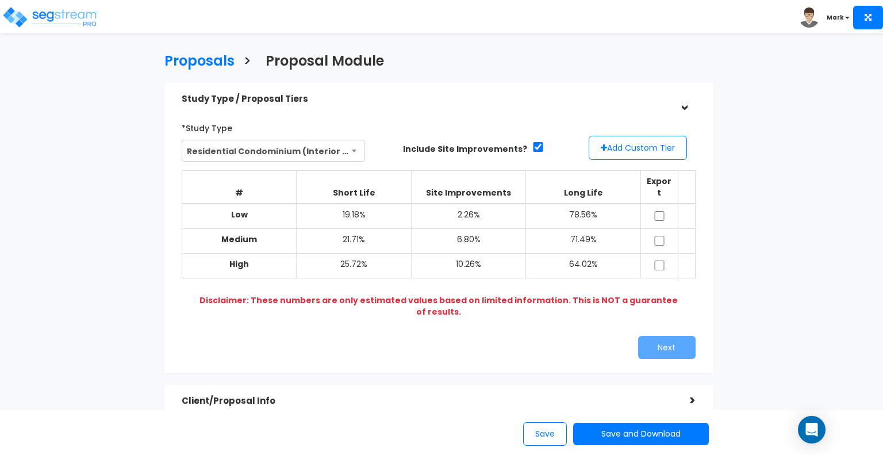 The image size is (883, 455). What do you see at coordinates (468, 265) in the screenshot?
I see `td: 10.26%` at bounding box center [468, 265].